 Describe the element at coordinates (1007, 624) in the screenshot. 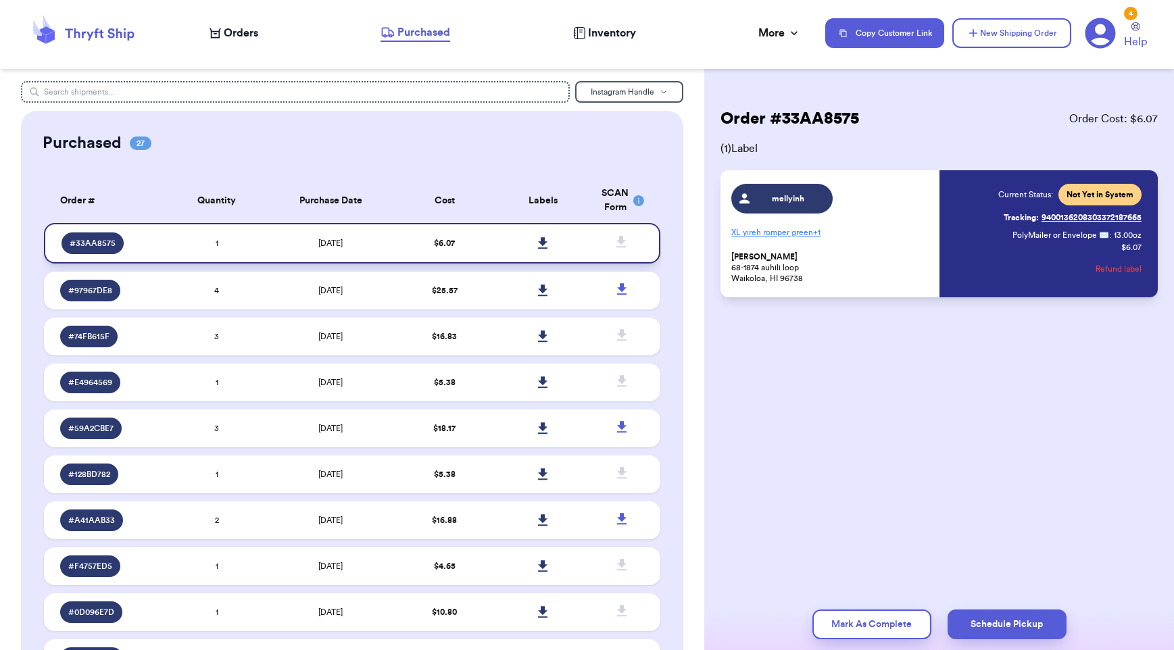

I see `button: Schedule Pickup` at that location.